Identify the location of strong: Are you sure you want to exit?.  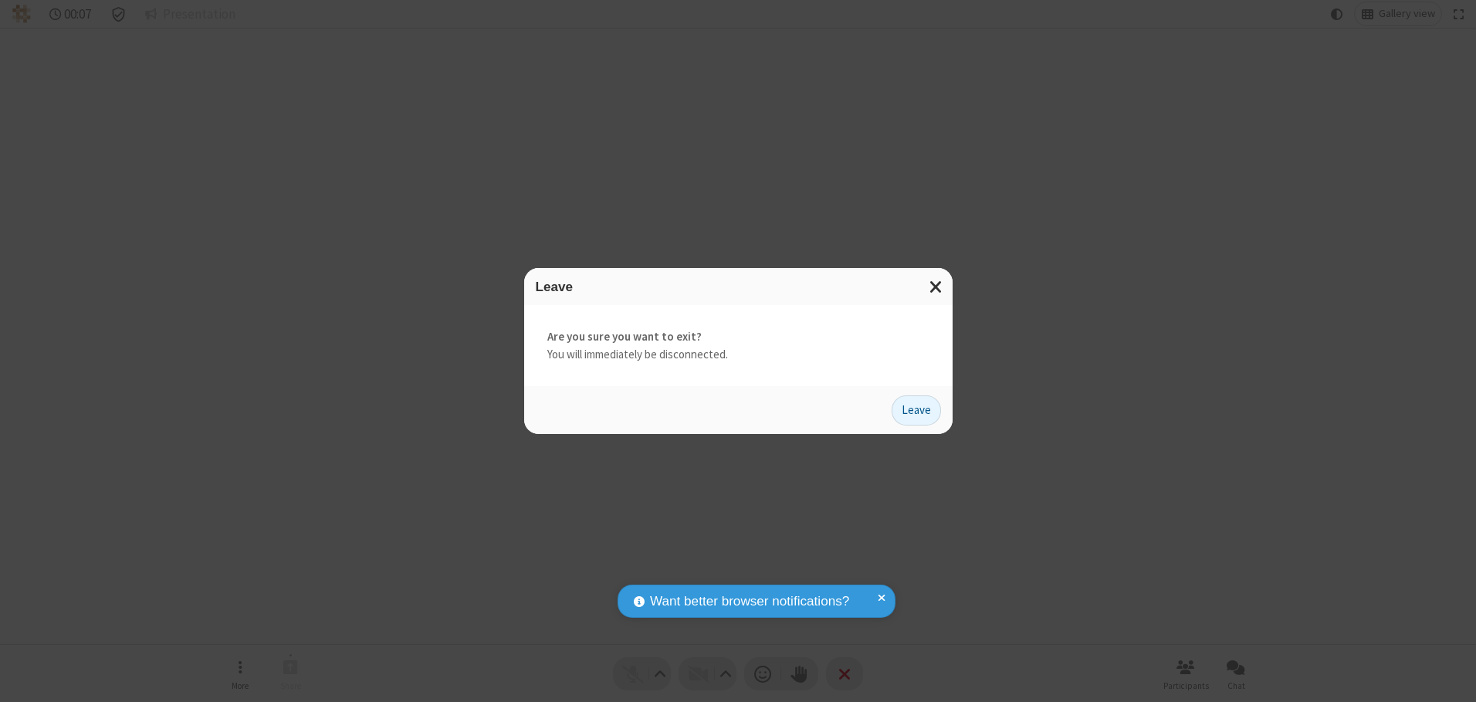
(738, 337).